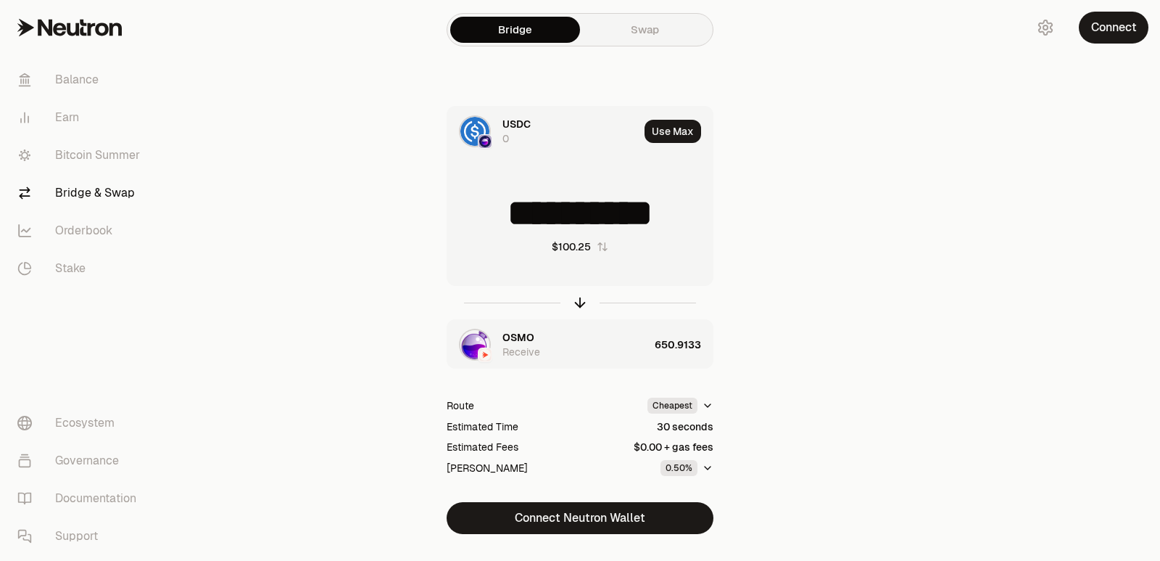 Image resolution: width=1160 pixels, height=561 pixels. What do you see at coordinates (515, 30) in the screenshot?
I see `a: Bridge` at bounding box center [515, 30].